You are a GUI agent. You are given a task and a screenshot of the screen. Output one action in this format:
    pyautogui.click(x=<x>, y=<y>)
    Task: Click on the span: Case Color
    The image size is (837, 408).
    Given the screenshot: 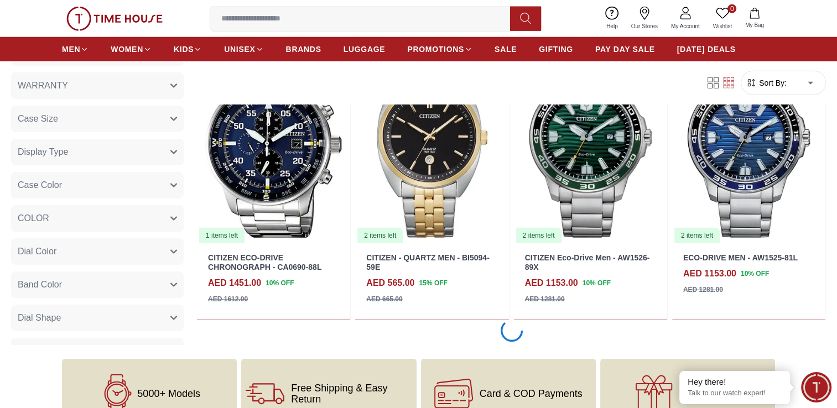 What is the action you would take?
    pyautogui.click(x=40, y=186)
    